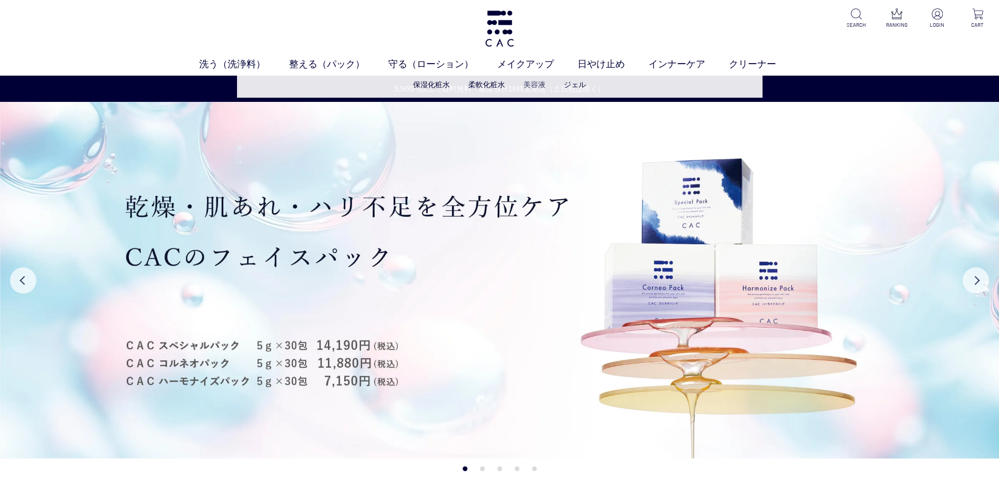 The height and width of the screenshot is (479, 999). What do you see at coordinates (431, 85) in the screenshot?
I see `a: 保湿化粧水` at bounding box center [431, 85].